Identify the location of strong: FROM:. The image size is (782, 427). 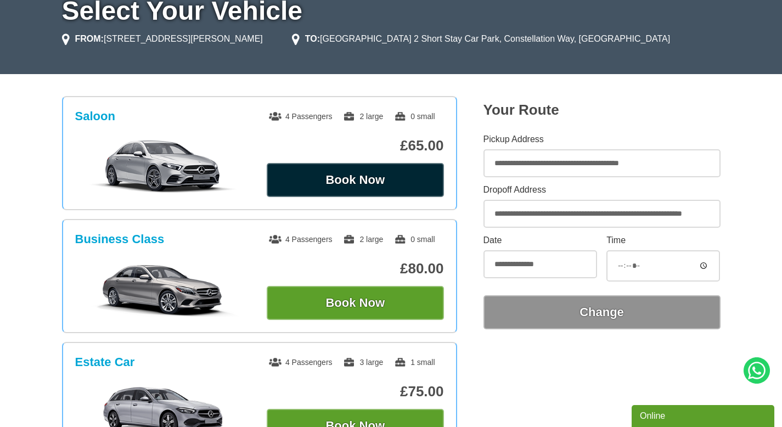
(89, 38).